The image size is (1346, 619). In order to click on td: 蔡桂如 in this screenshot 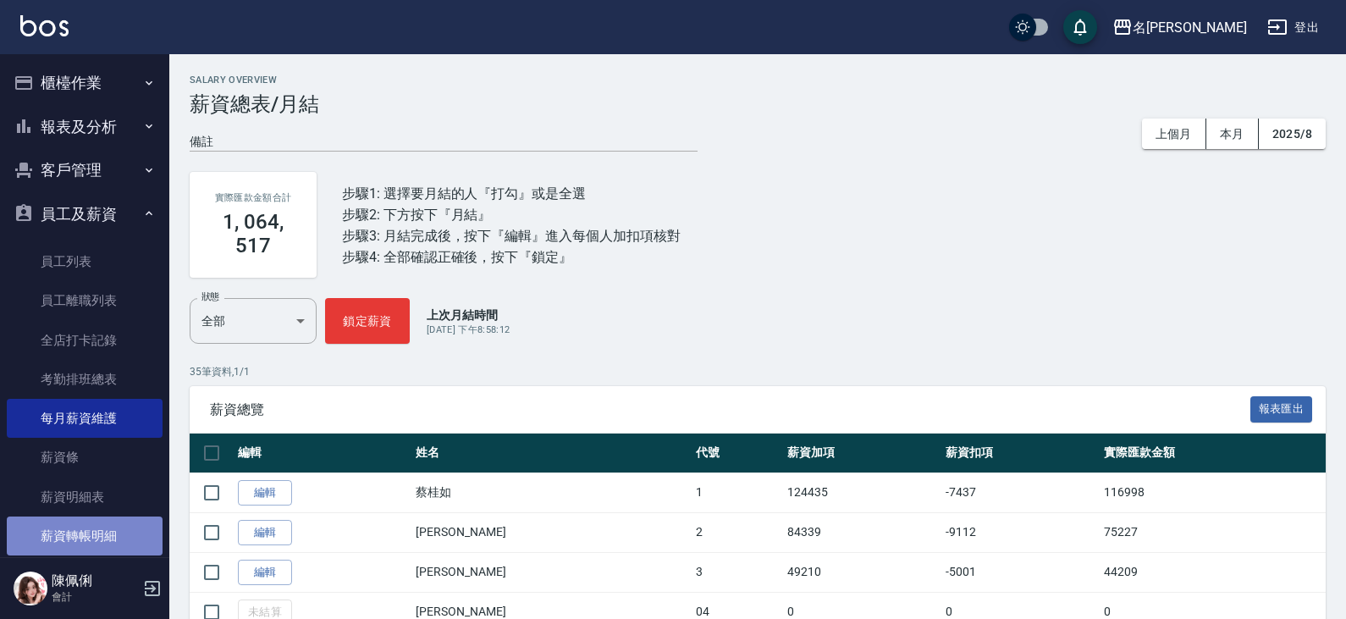, I will do `click(551, 492)`.